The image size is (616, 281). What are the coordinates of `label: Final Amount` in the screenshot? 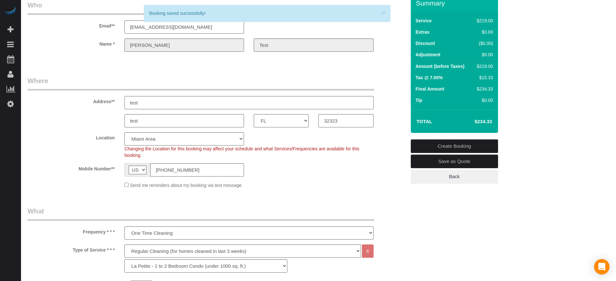 It's located at (430, 89).